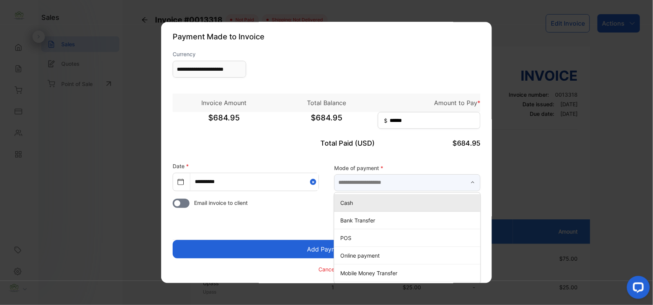  What do you see at coordinates (409, 220) in the screenshot?
I see `p: Bank Transfer` at bounding box center [409, 220].